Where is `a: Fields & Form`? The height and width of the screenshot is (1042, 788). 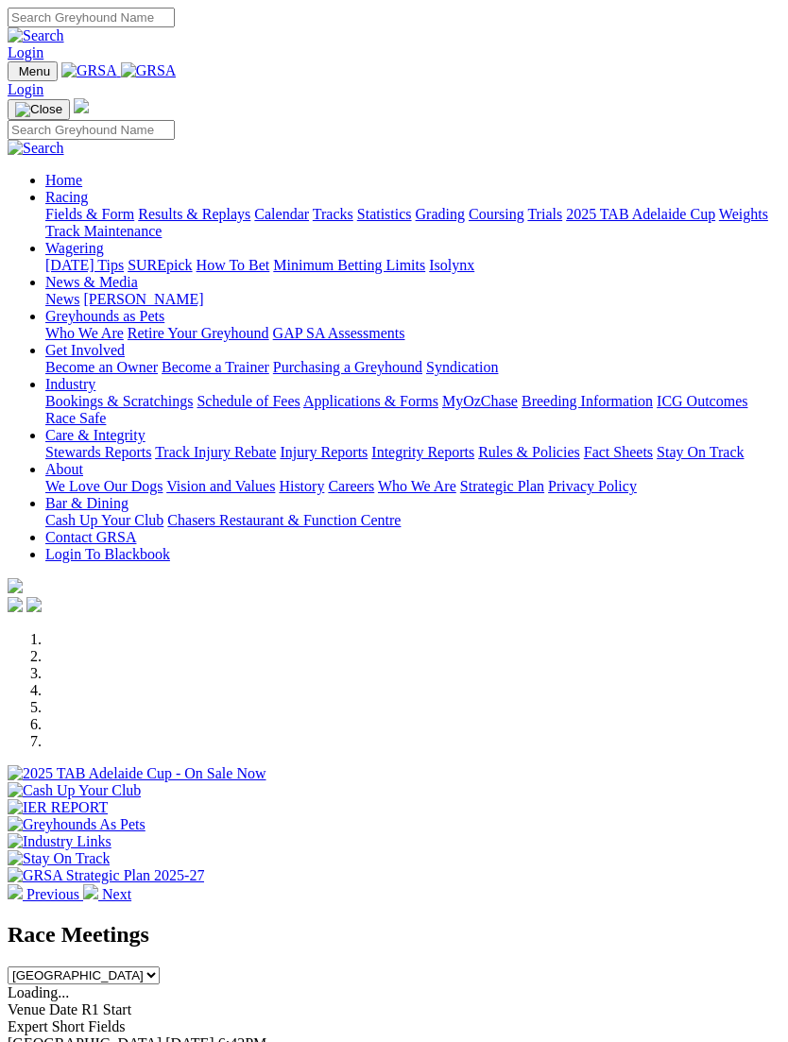
a: Fields & Form is located at coordinates (90, 213).